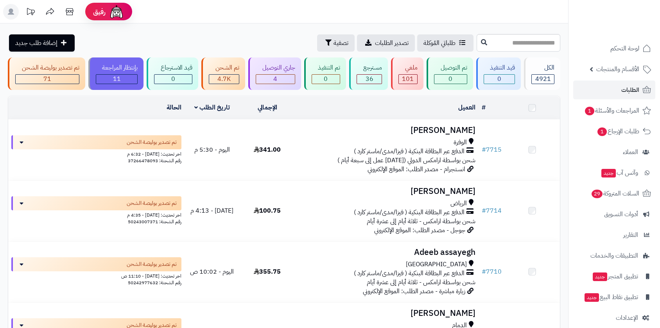 This screenshot has width=660, height=328. What do you see at coordinates (154, 283) in the screenshot?
I see `span: رقم الشحنة: 50242977632` at bounding box center [154, 283].